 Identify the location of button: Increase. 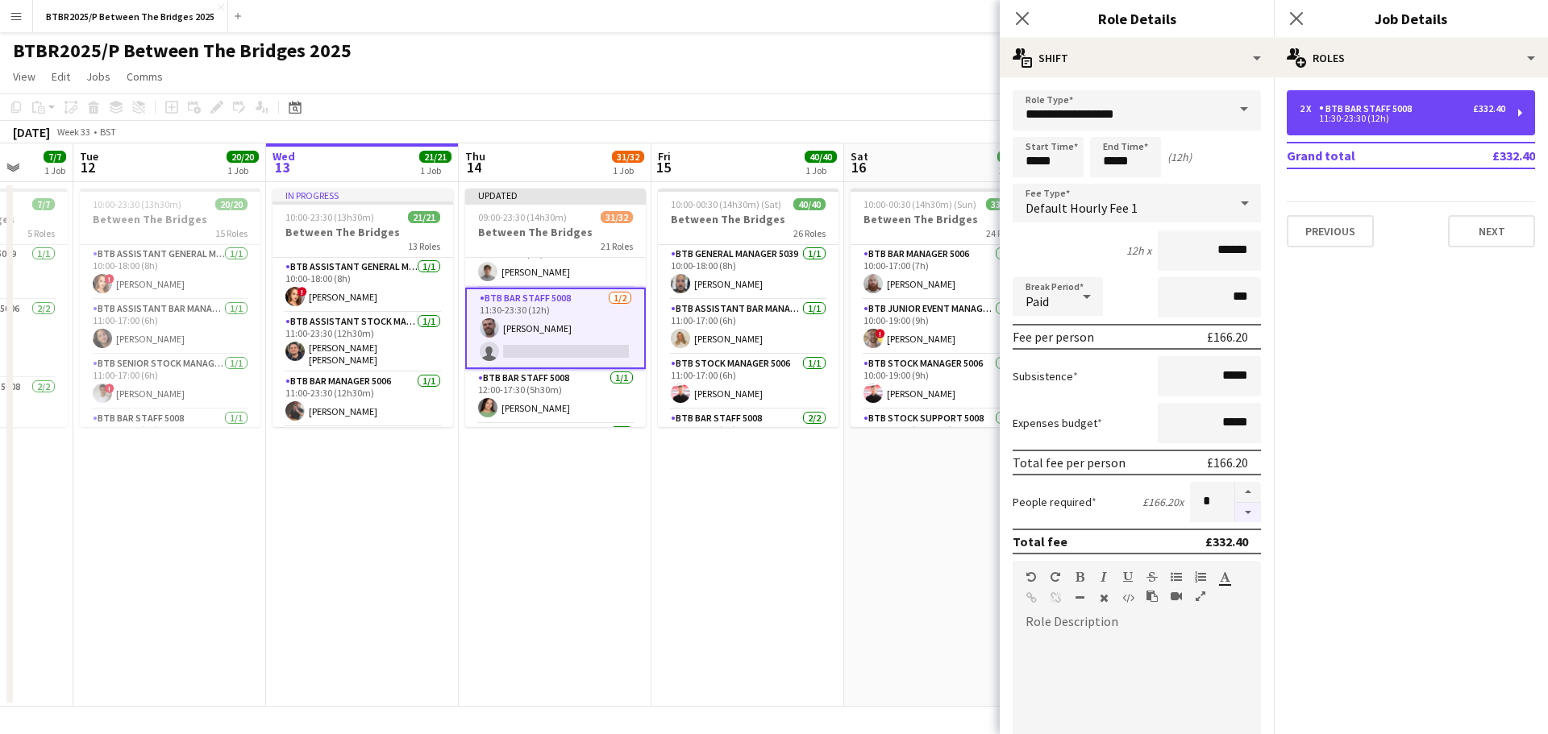
(1248, 492).